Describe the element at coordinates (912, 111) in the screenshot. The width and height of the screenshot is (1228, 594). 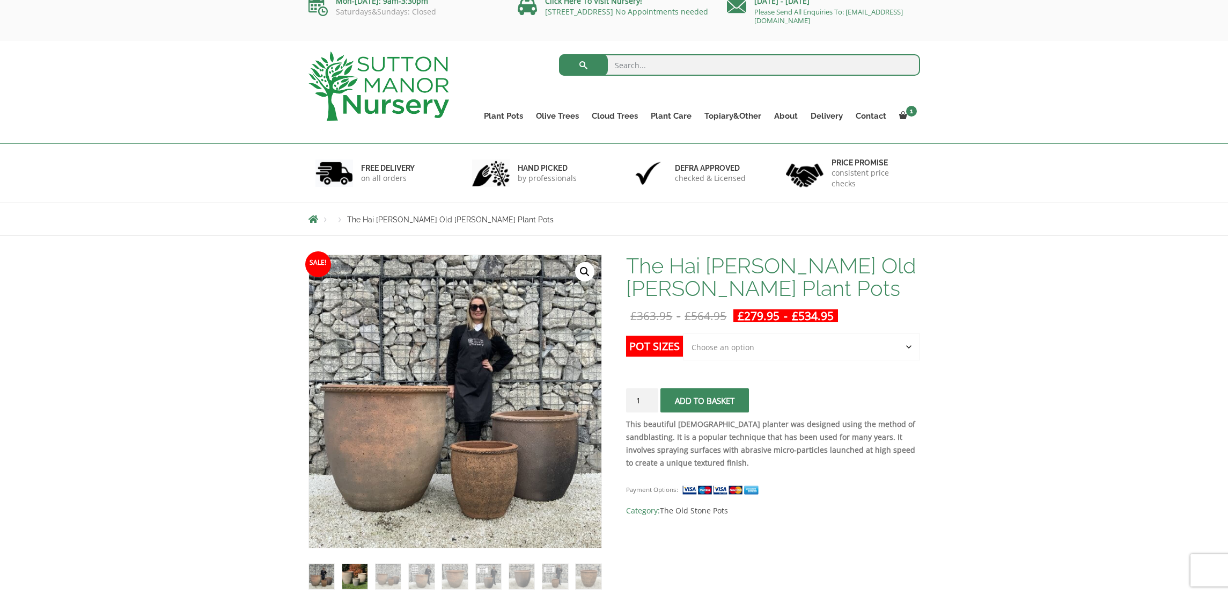
I see `span: 1` at that location.